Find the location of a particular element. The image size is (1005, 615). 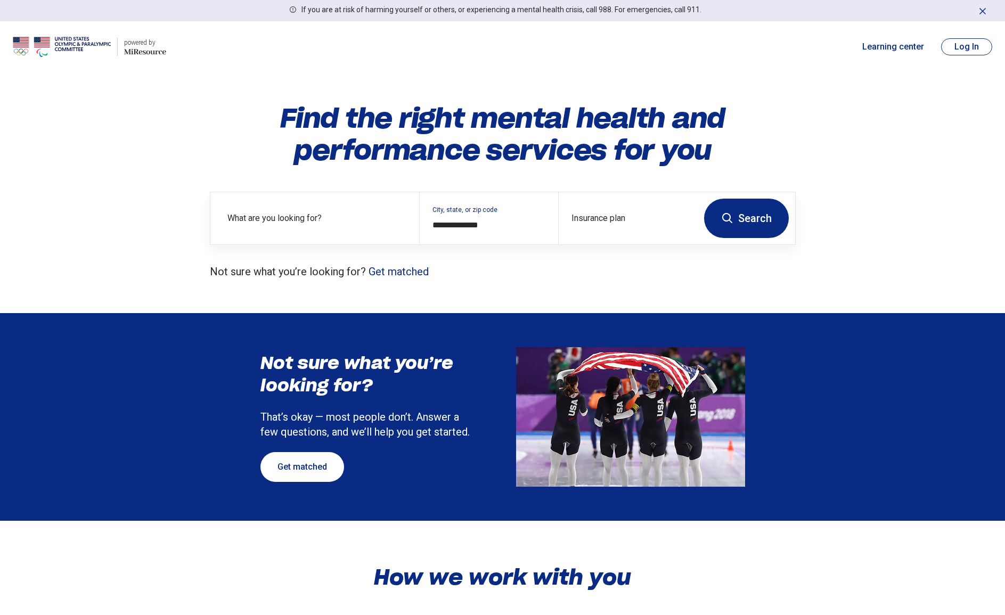

p: If you are at risk of harming yourself or others, or experiencing a mental health crisis, call 98... is located at coordinates (501, 10).